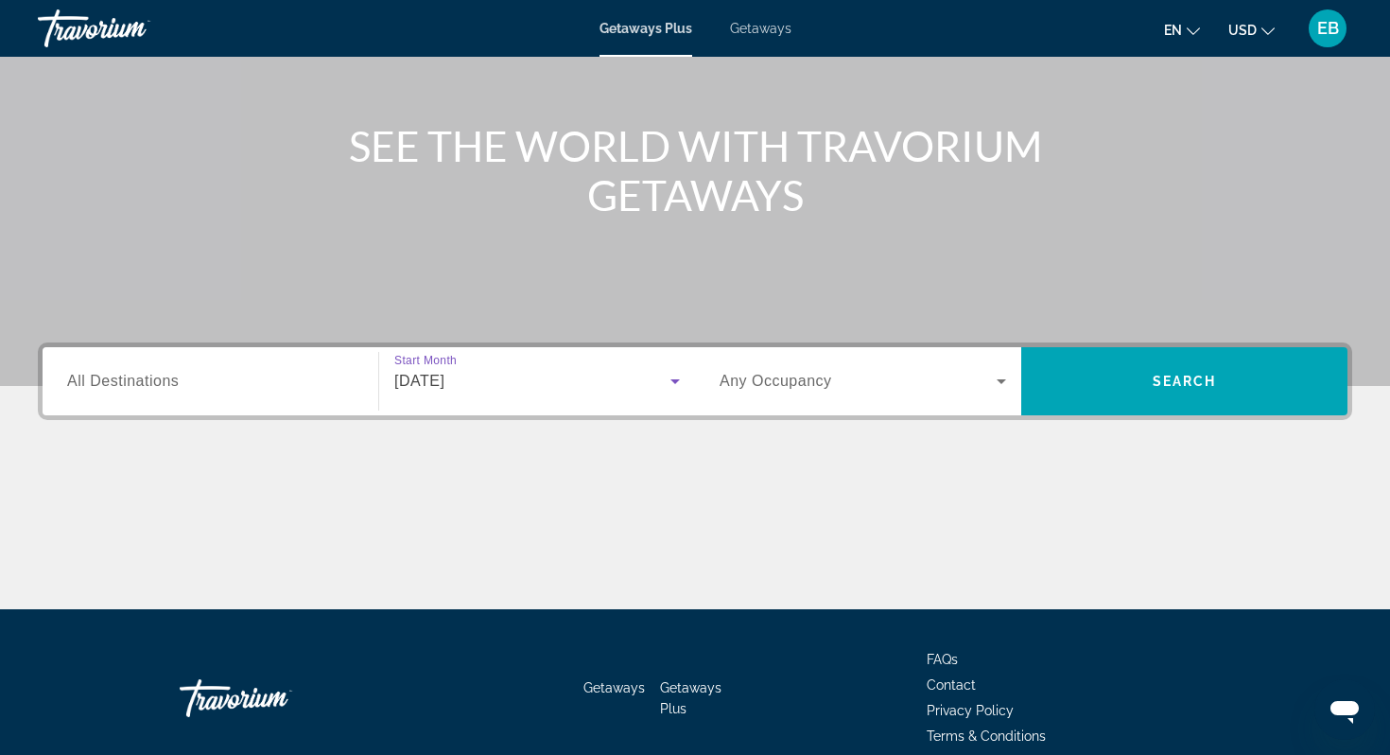 The height and width of the screenshot is (755, 1390). Describe the element at coordinates (1182, 29) in the screenshot. I see `button: Change language` at that location.